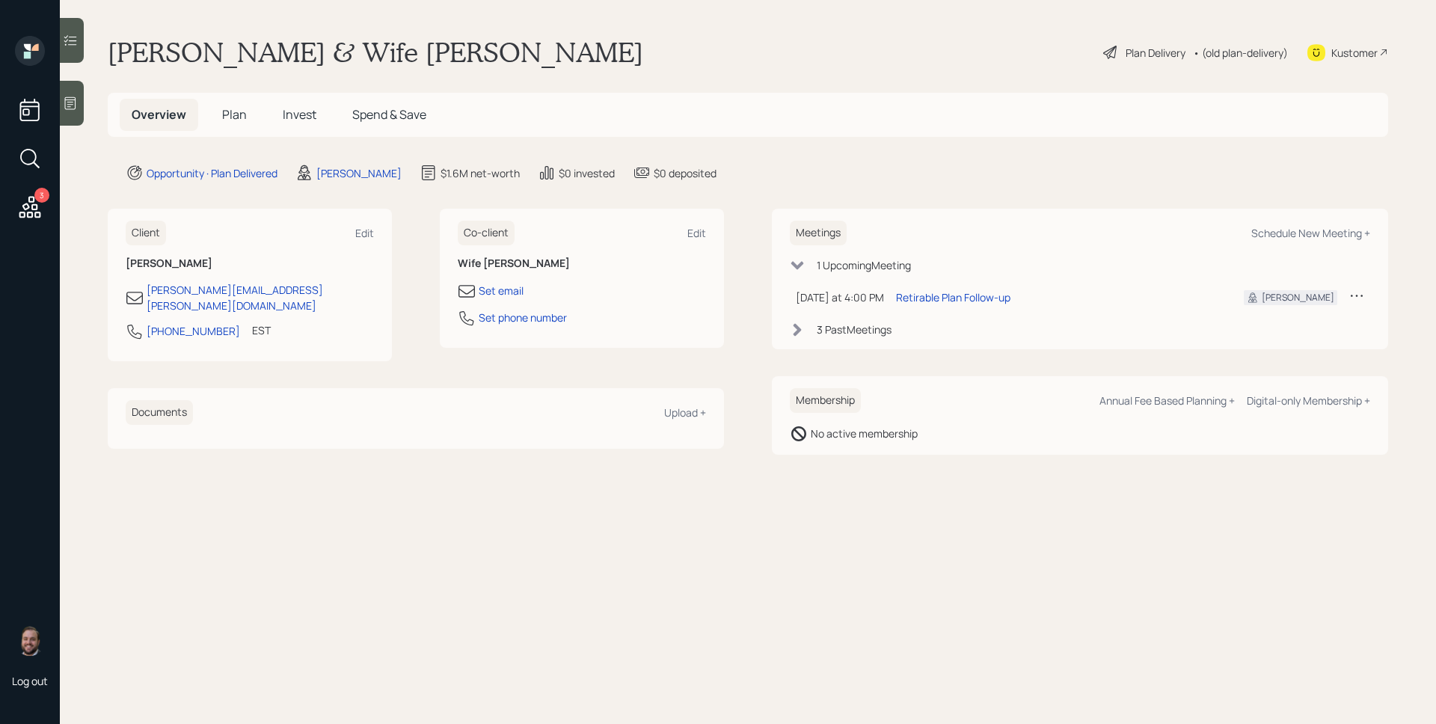 The width and height of the screenshot is (1436, 724). What do you see at coordinates (1355, 52) in the screenshot?
I see `div: Kustomer` at bounding box center [1355, 52].